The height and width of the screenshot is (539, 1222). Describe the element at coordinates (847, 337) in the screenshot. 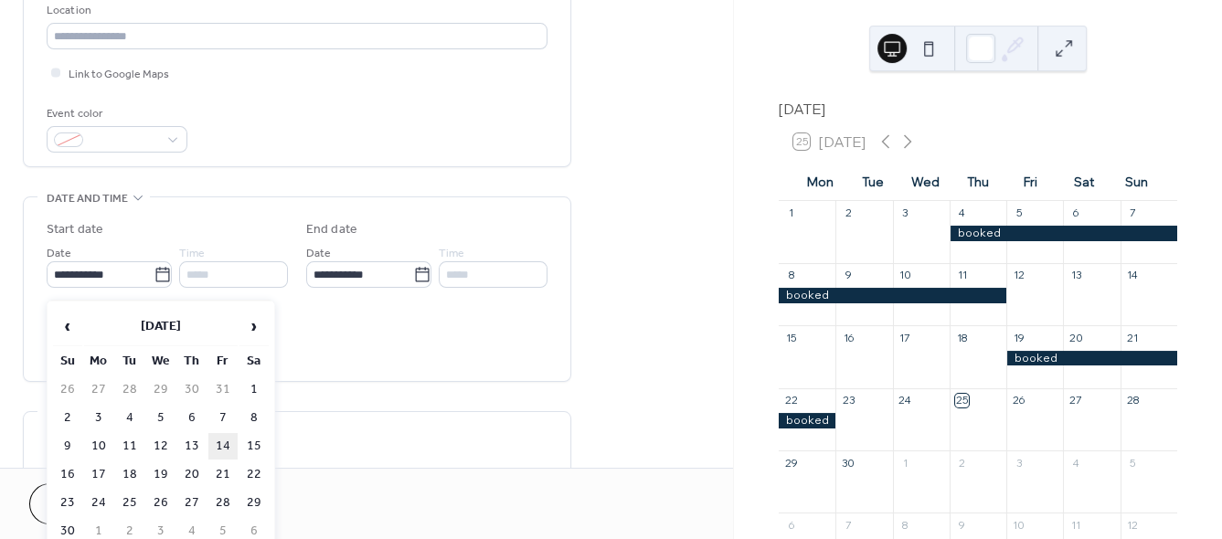

I see `div: 16` at that location.